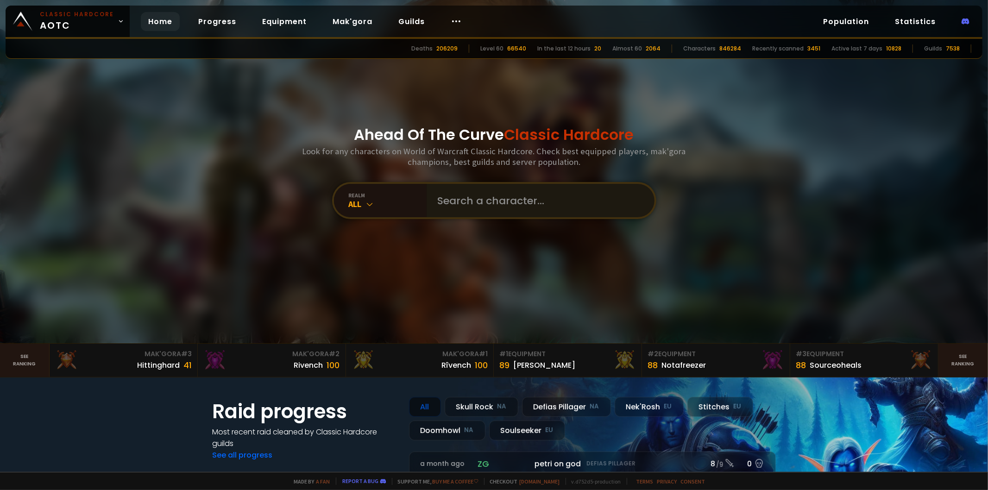 The width and height of the screenshot is (988, 490). Describe the element at coordinates (915, 21) in the screenshot. I see `a: Statistics` at that location.